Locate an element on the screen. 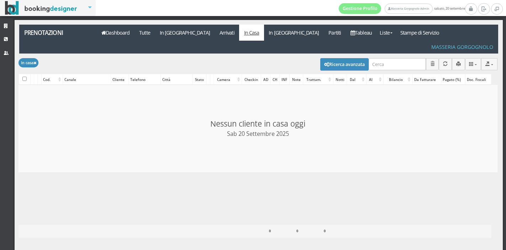  div: INF is located at coordinates (285, 79).